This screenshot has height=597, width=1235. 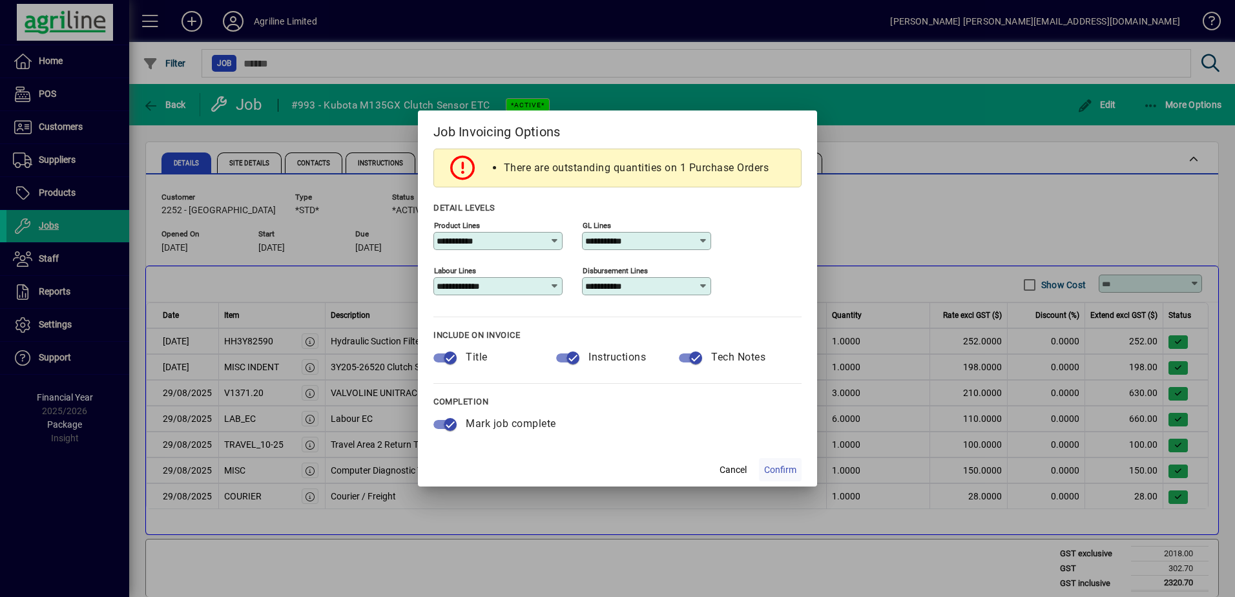 What do you see at coordinates (733, 470) in the screenshot?
I see `button: Cancel` at bounding box center [733, 470].